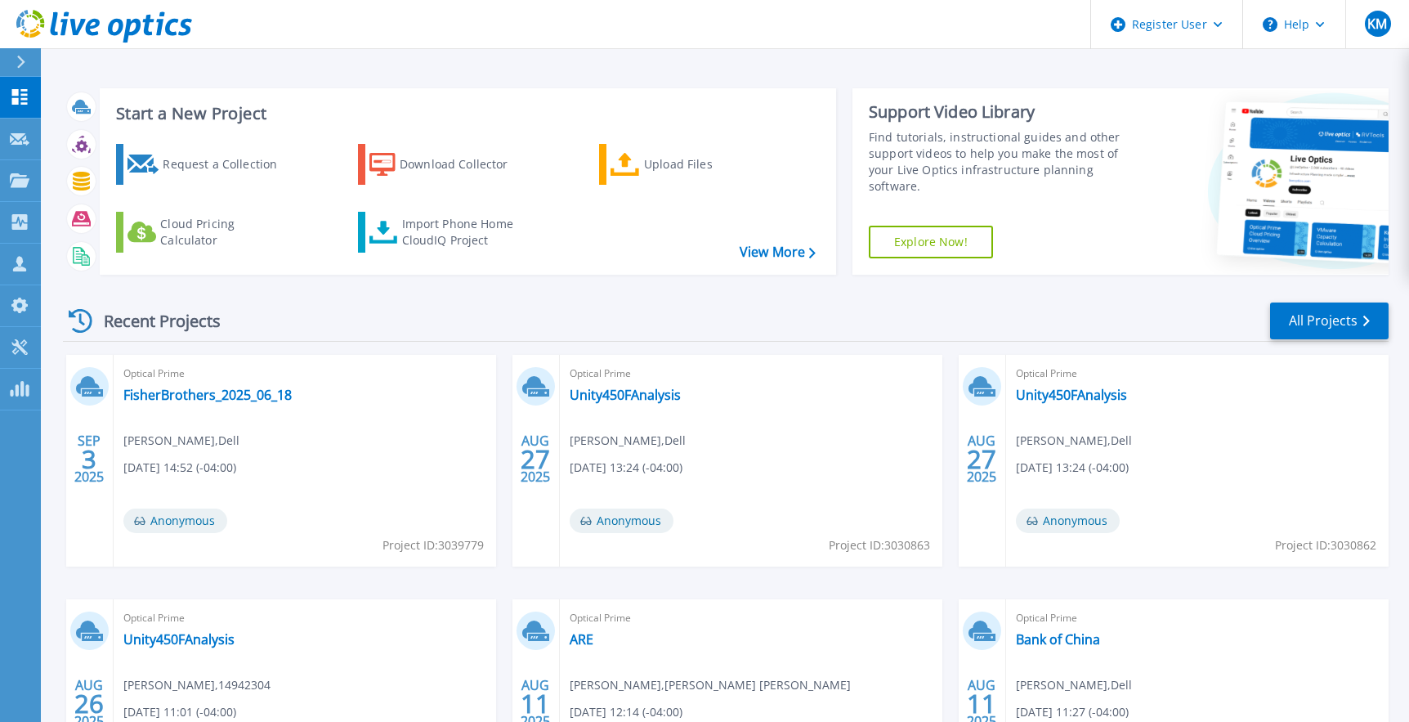  Describe the element at coordinates (1326, 545) in the screenshot. I see `span: Project ID: 3030862` at that location.